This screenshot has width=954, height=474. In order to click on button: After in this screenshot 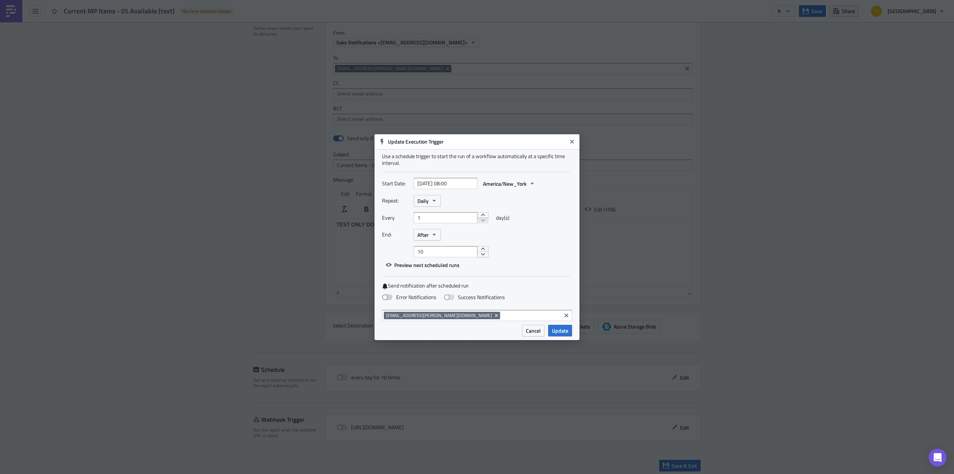, I will do `click(427, 234)`.